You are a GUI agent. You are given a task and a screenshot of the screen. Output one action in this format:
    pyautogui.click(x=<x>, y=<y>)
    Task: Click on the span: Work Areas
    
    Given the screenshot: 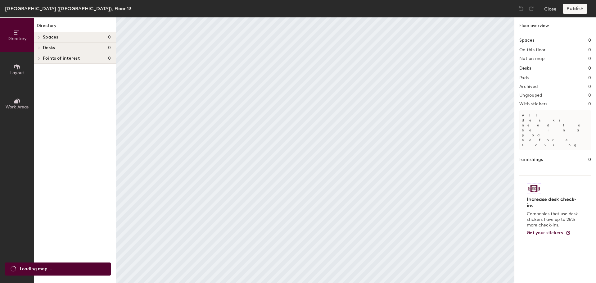 What is the action you would take?
    pyautogui.click(x=17, y=107)
    